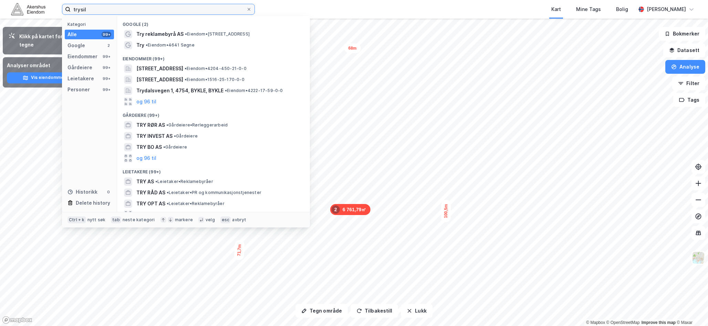 This screenshot has height=326, width=708. Describe the element at coordinates (184, 220) in the screenshot. I see `div: markere` at that location.